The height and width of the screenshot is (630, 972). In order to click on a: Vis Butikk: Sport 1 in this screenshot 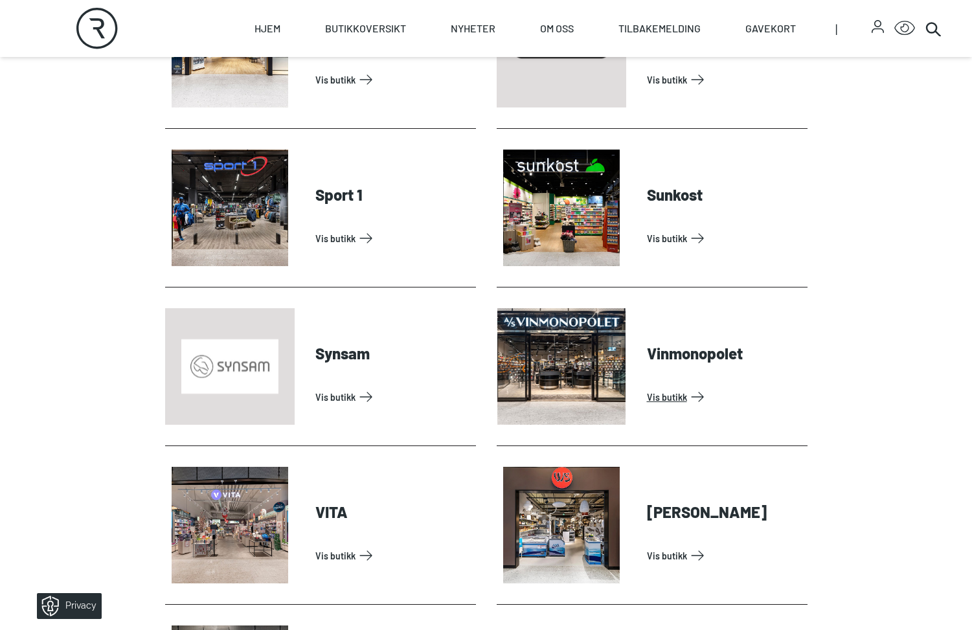, I will do `click(393, 238)`.